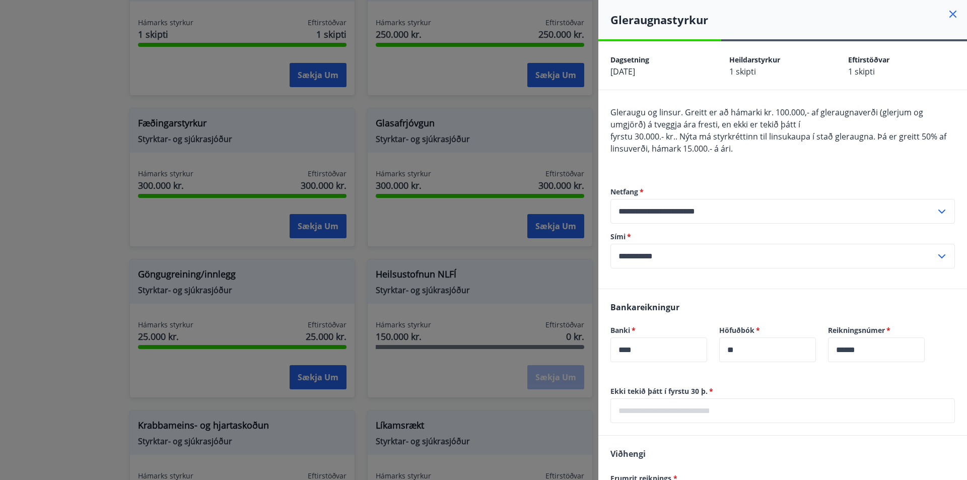  I want to click on label: Banki, so click(659, 330).